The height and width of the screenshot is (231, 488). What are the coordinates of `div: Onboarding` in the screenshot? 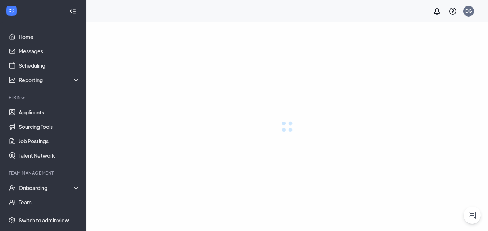 It's located at (50, 188).